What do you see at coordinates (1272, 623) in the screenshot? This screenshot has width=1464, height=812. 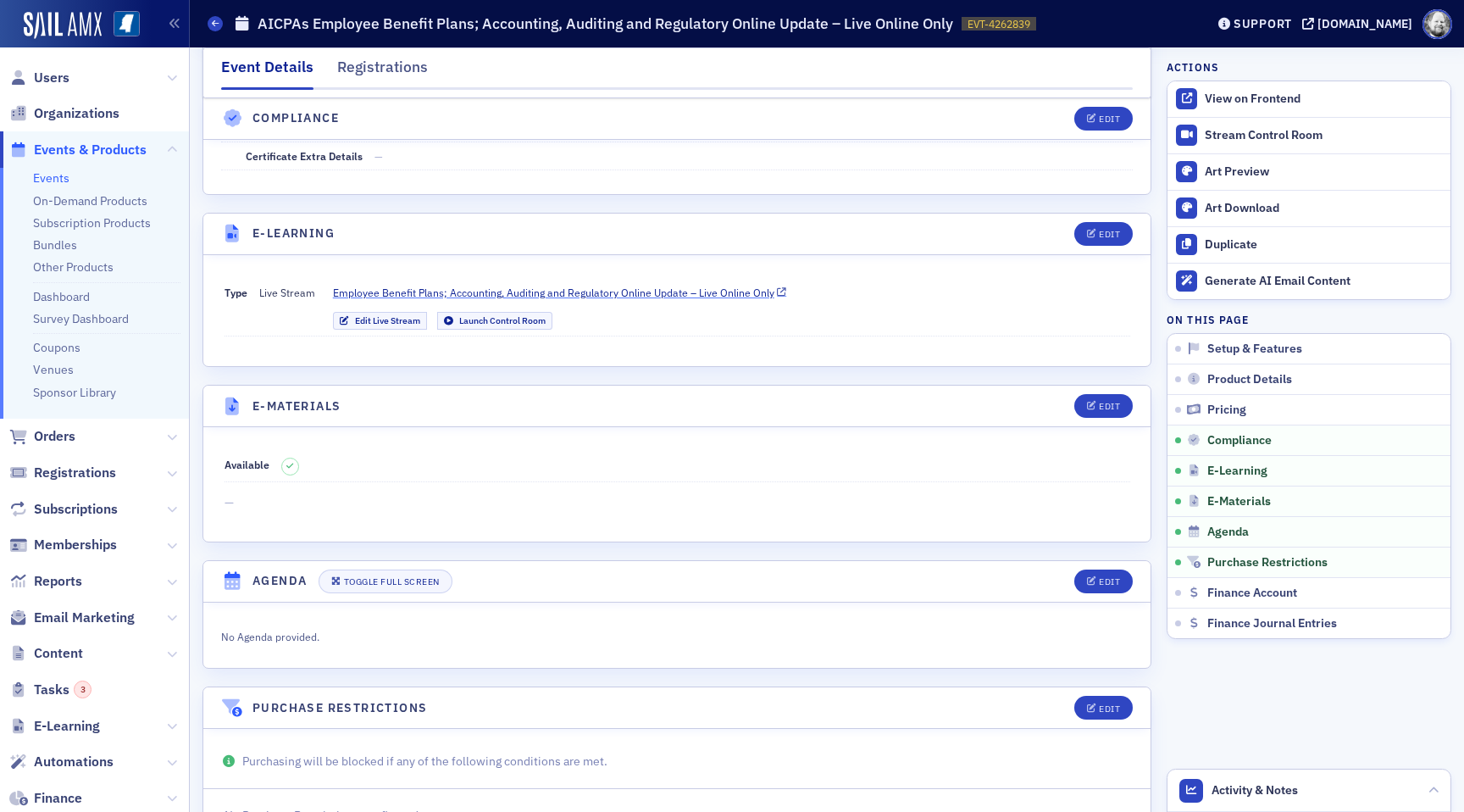 I see `span: Finance Journal Entries` at bounding box center [1272, 623].